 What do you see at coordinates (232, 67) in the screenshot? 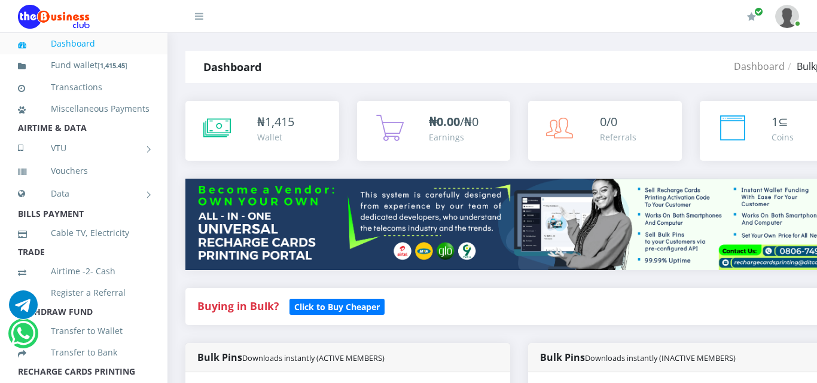
I see `strong: Dashboard` at bounding box center [232, 67].